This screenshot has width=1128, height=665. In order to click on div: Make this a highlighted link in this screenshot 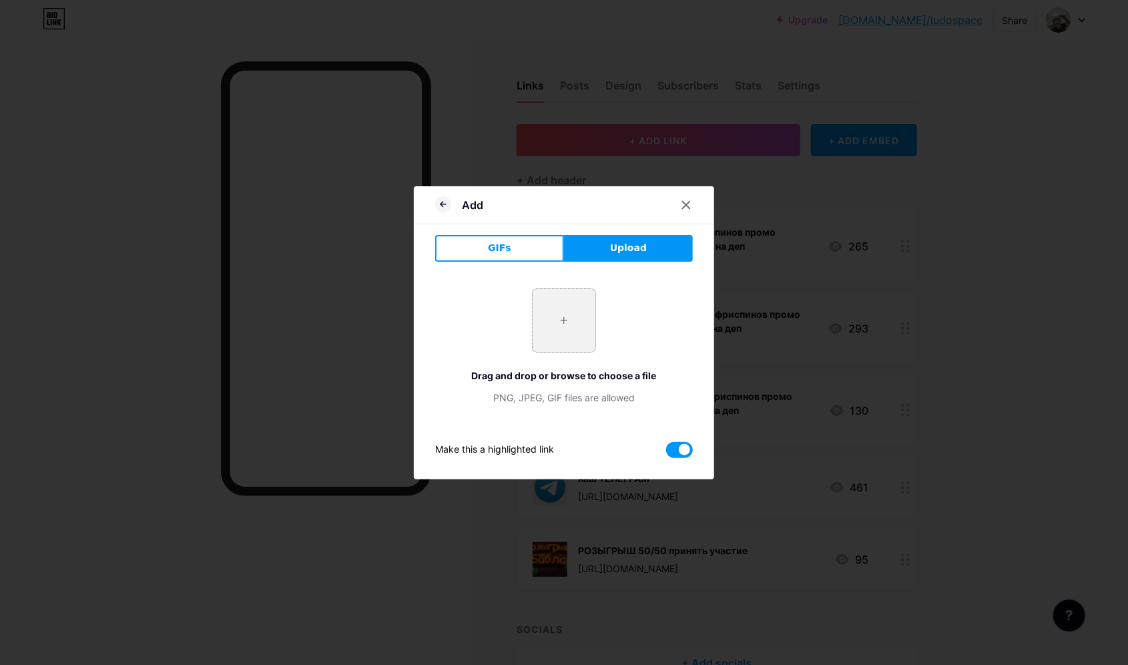, I will do `click(494, 450)`.